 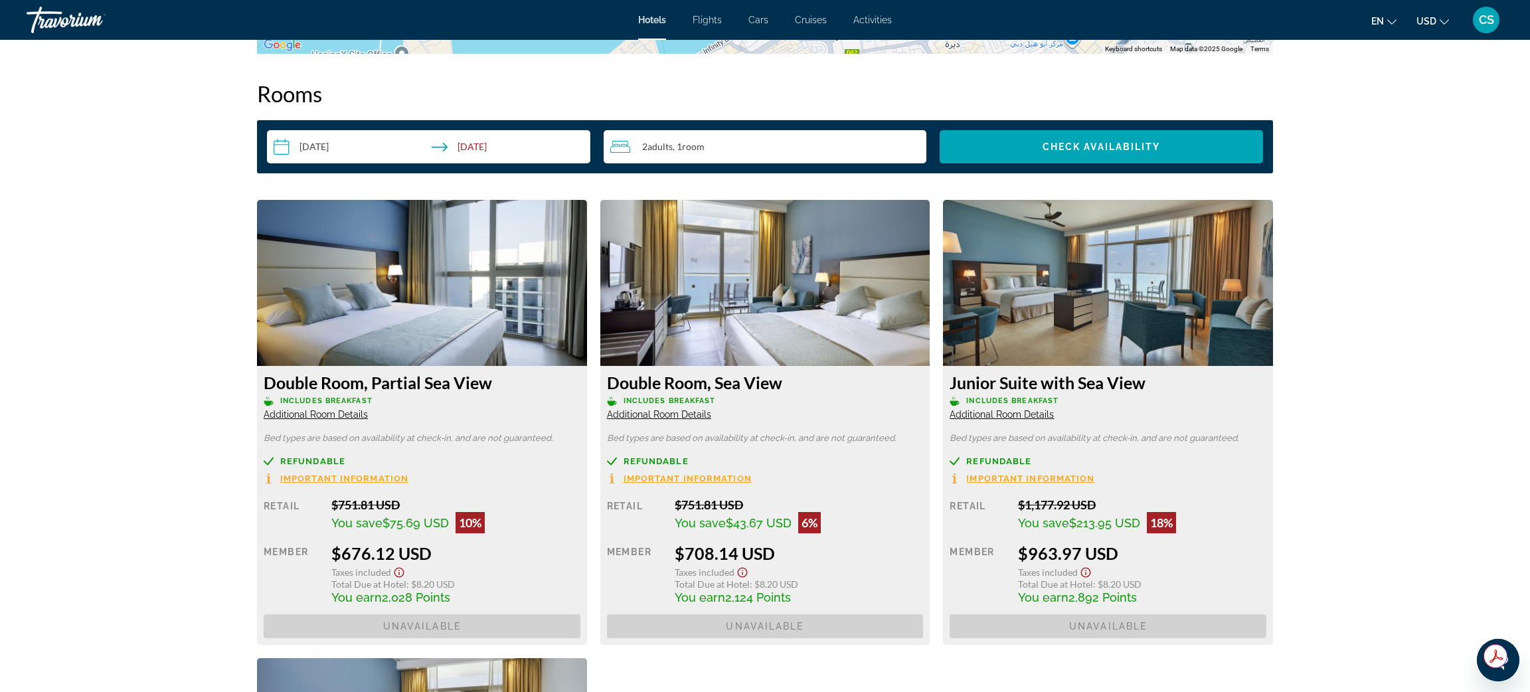 What do you see at coordinates (416, 523) in the screenshot?
I see `span: $75.69 USD` at bounding box center [416, 523].